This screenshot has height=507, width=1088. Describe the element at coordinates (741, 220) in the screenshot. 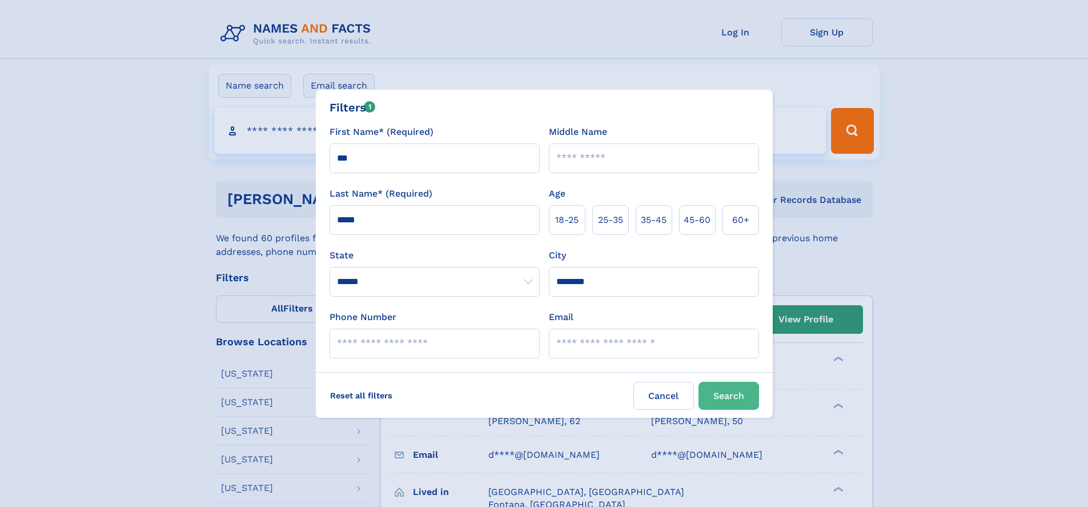

I see `span: 60+` at that location.